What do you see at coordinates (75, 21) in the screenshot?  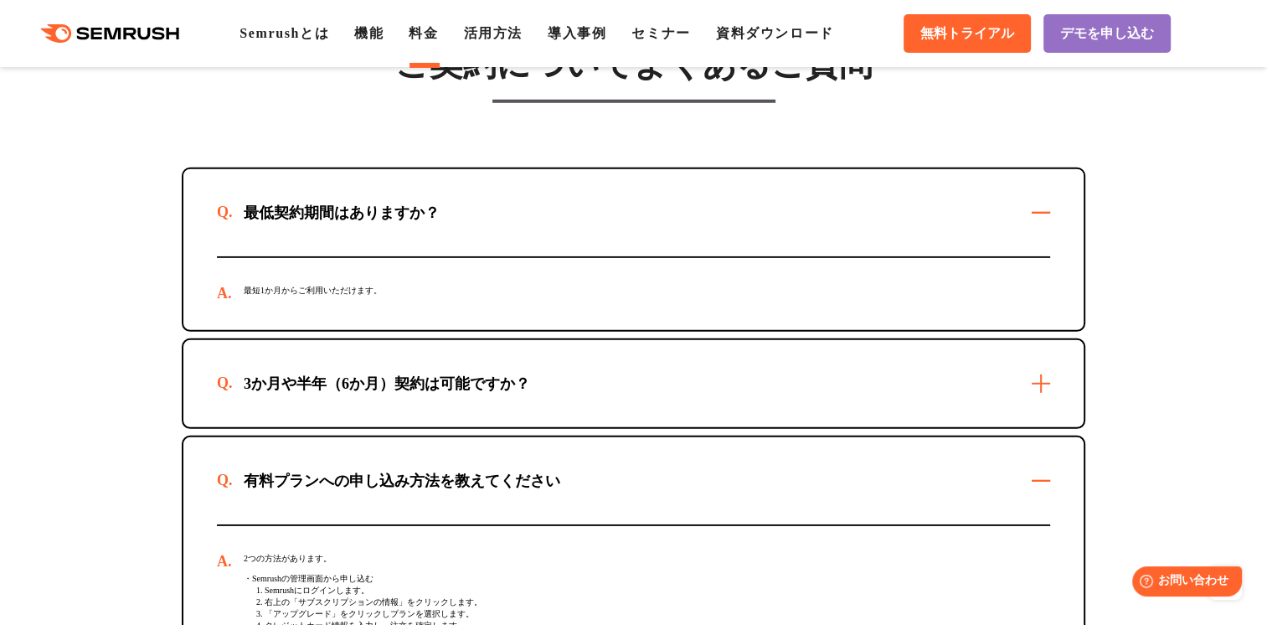 I see `span: お問い合わせ` at bounding box center [75, 21].